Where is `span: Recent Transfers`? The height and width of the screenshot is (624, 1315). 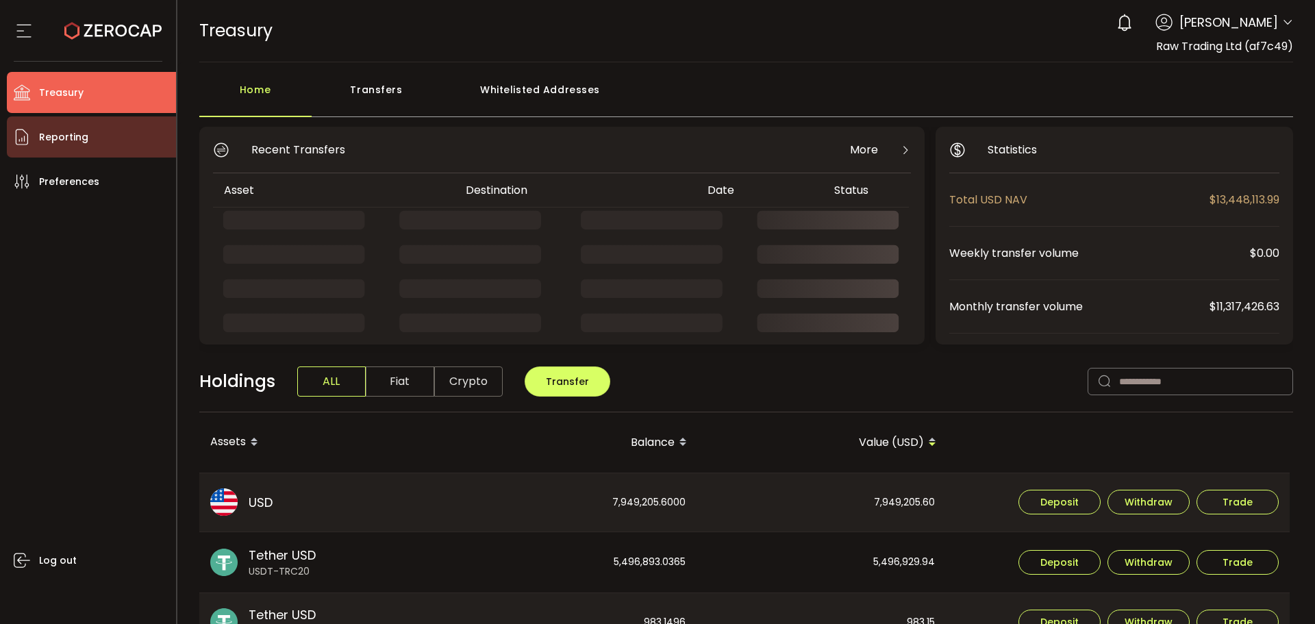
span: Recent Transfers is located at coordinates (298, 149).